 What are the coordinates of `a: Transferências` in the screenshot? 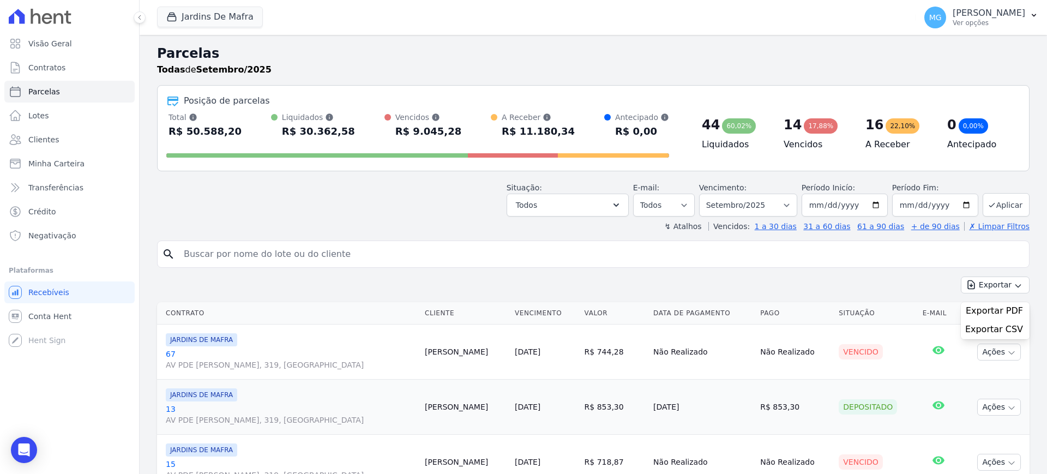 It's located at (69, 188).